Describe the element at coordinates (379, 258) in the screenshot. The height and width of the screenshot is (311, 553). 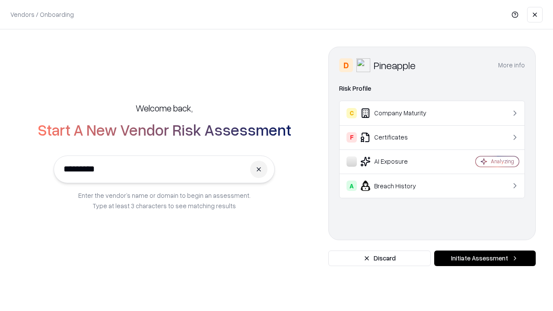
I see `button: Discard` at that location.